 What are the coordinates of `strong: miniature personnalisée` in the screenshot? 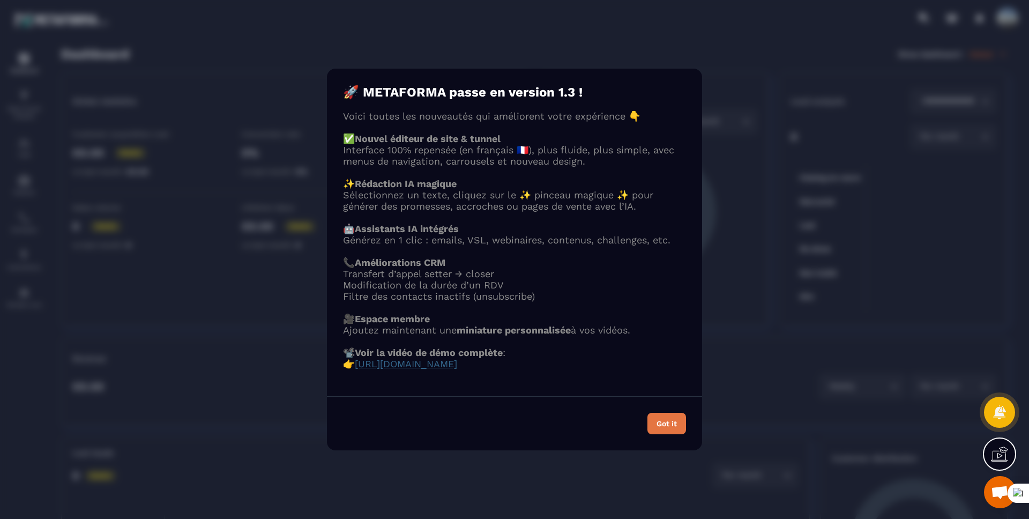 It's located at (513, 330).